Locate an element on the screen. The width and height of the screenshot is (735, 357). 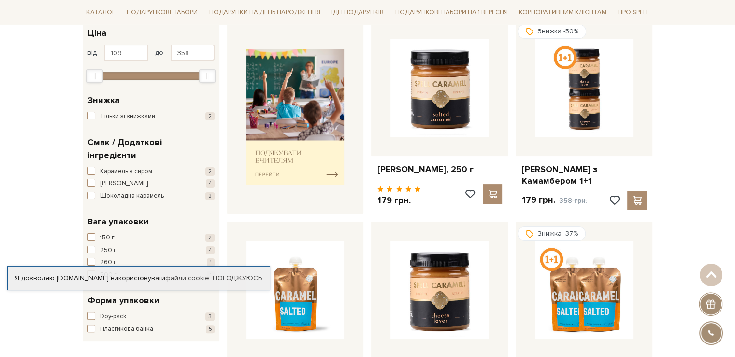
span: 1 is located at coordinates (211, 262).